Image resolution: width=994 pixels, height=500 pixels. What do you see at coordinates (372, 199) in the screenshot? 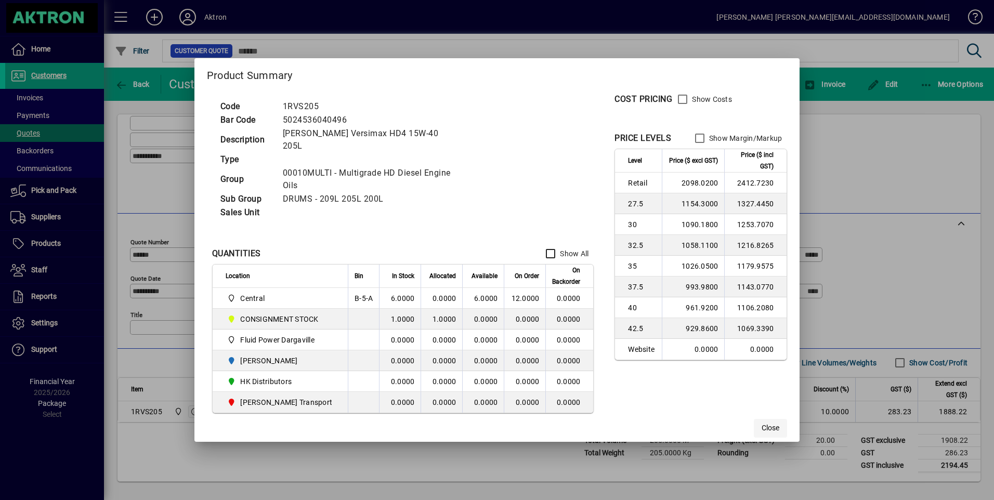
I see `td: DRUMS - 209L 205L 200L` at bounding box center [372, 199].